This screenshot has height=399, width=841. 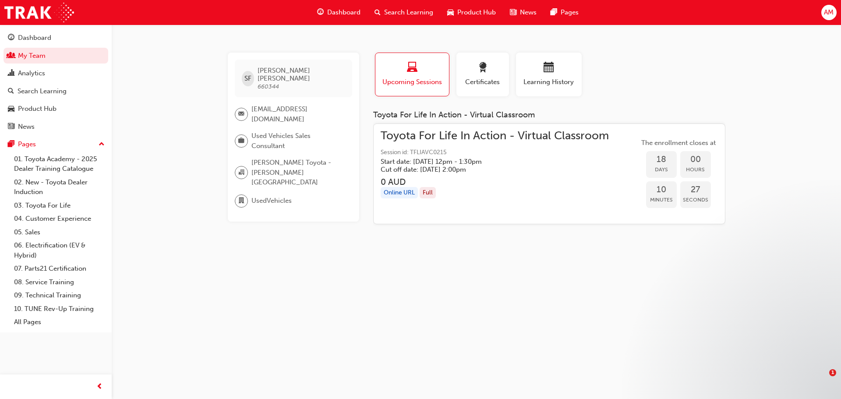 What do you see at coordinates (528, 12) in the screenshot?
I see `span: News` at bounding box center [528, 12].